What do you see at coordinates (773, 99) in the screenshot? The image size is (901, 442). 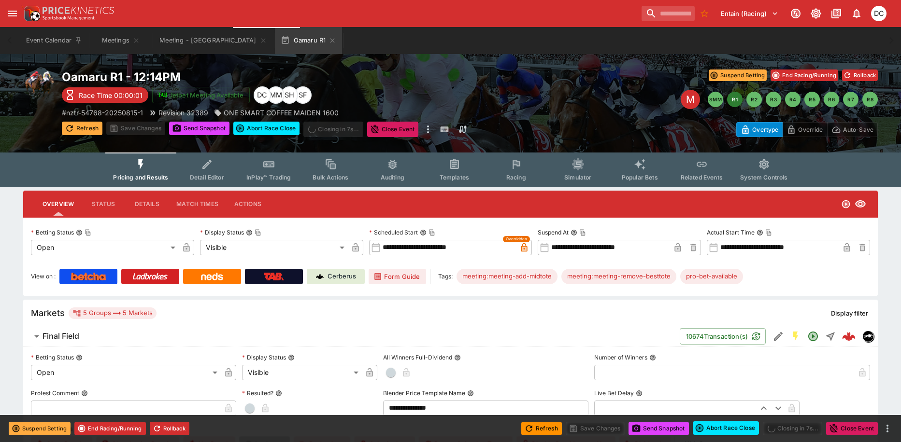 I see `button: R3` at bounding box center [773, 99].